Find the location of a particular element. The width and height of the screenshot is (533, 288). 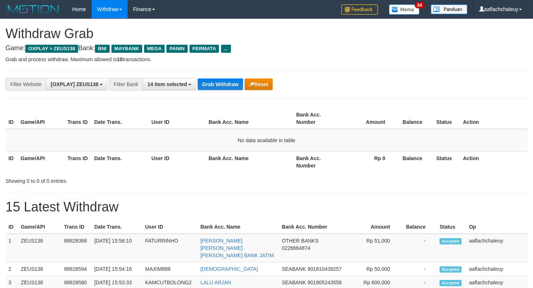

img: MOTION_logo.png is located at coordinates (33, 9).